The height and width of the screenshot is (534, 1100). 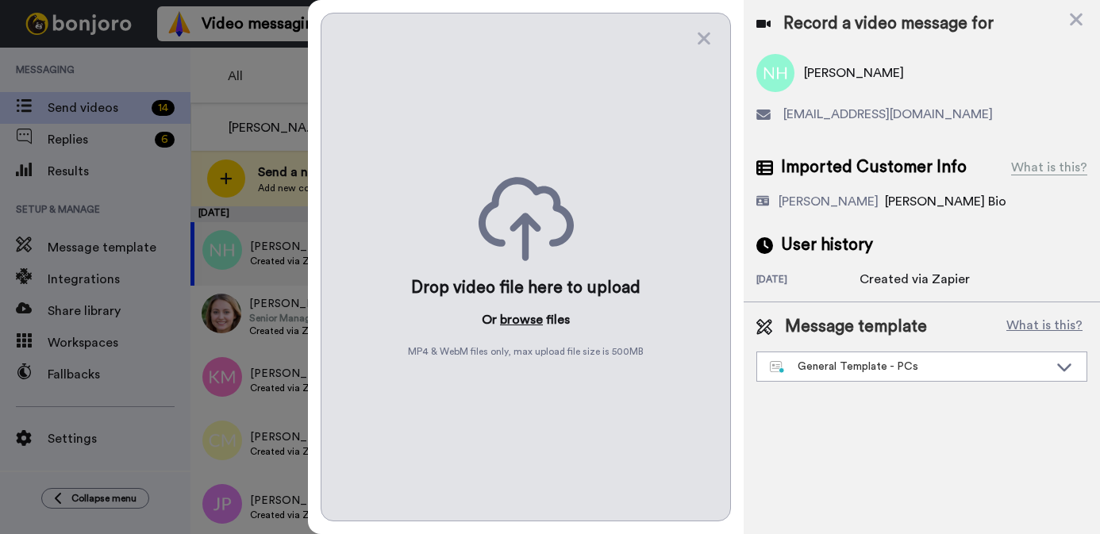 What do you see at coordinates (1049, 167) in the screenshot?
I see `div: What is this?` at bounding box center [1049, 167].